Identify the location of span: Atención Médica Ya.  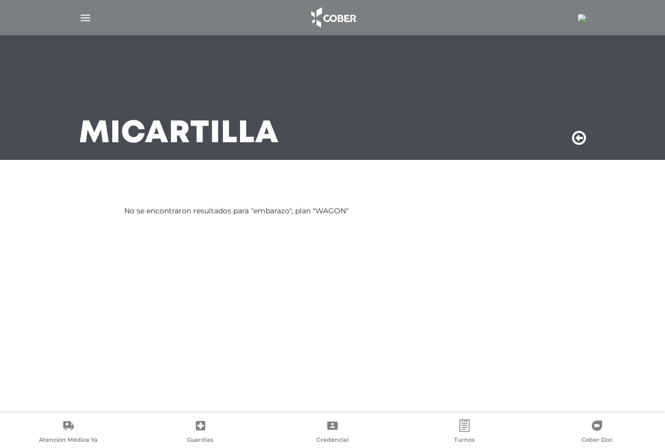
(68, 441).